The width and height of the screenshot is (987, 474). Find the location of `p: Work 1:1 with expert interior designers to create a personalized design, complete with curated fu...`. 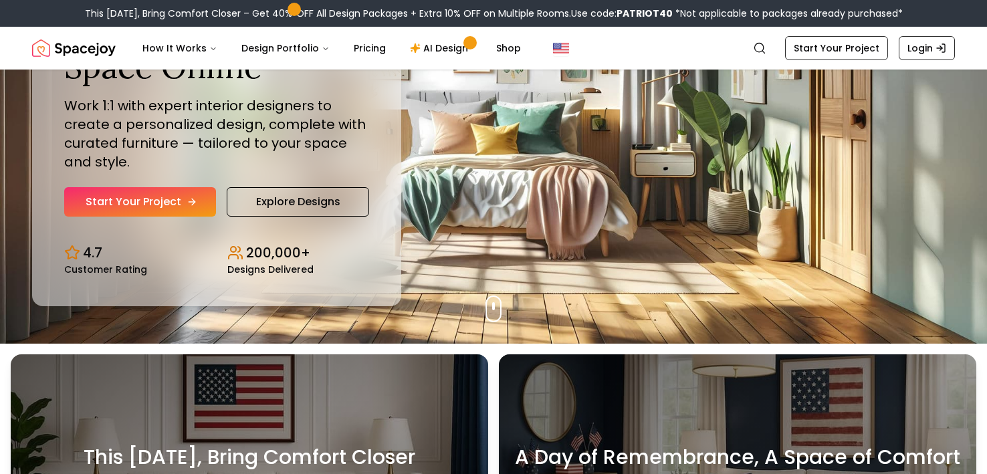

p: Work 1:1 with expert interior designers to create a personalized design, complete with curated fu... is located at coordinates (217, 134).